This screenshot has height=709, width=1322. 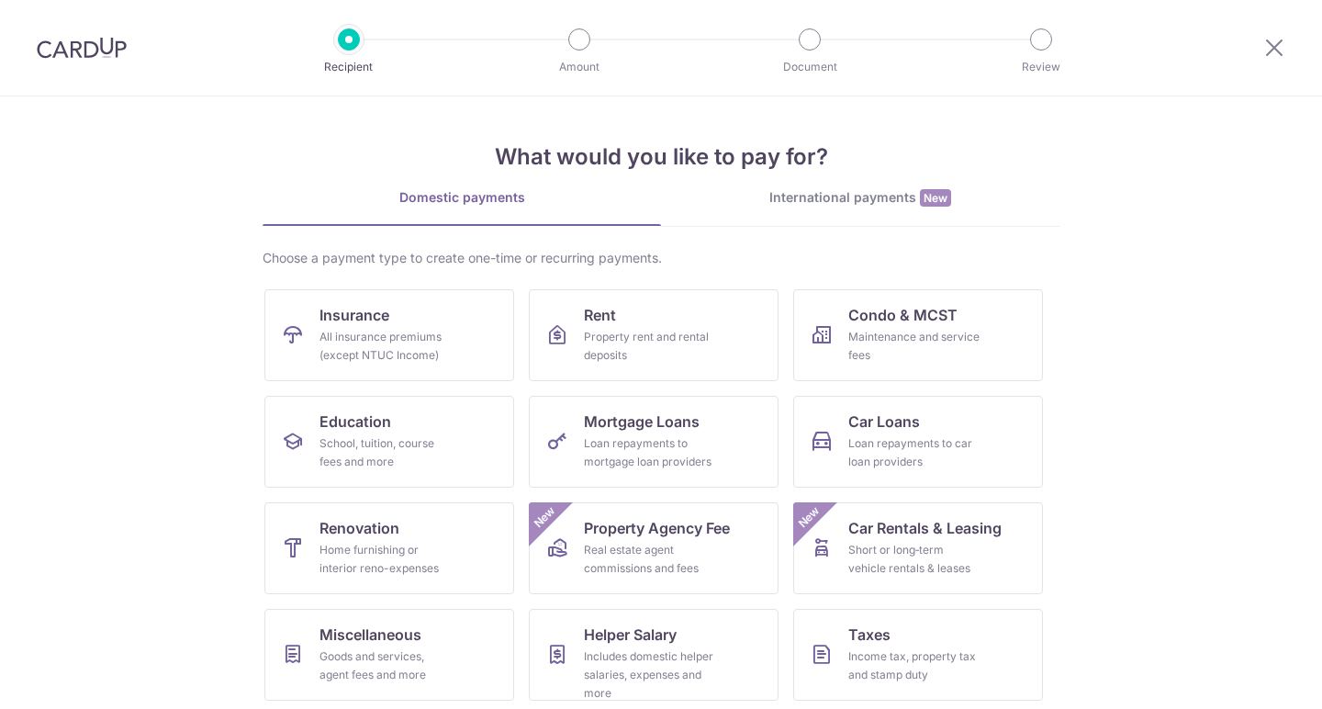 I want to click on a: Car Rentals & LeasingShort or long‑term vehicle rentals & leasesNew, so click(x=918, y=548).